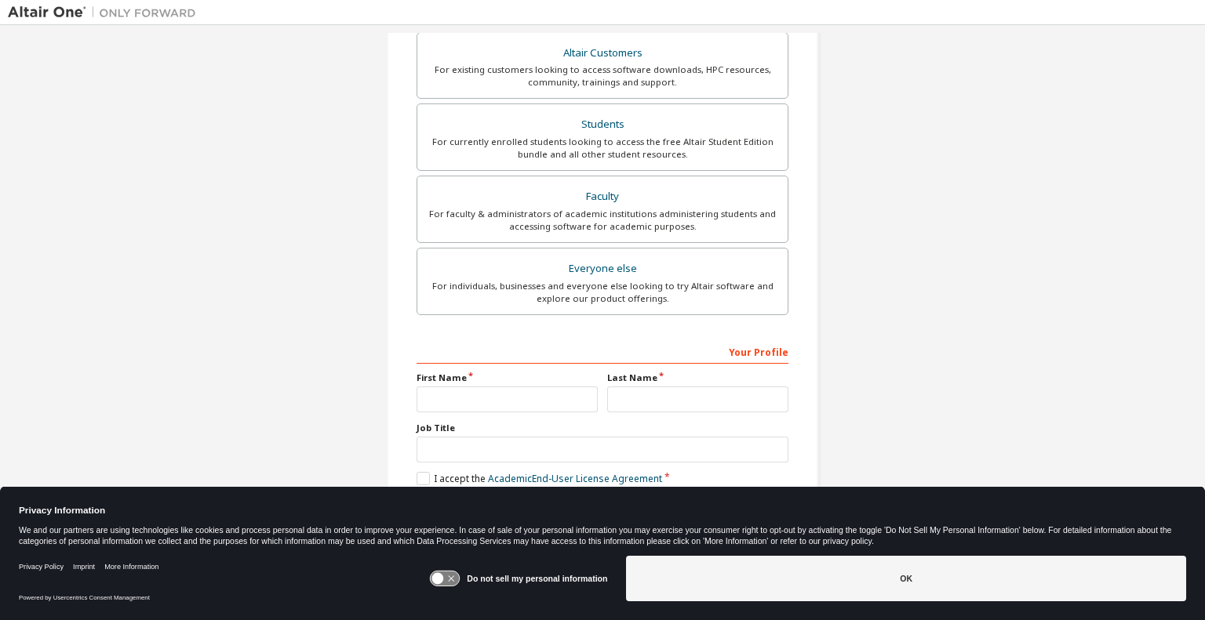 Image resolution: width=1205 pixels, height=620 pixels. Describe the element at coordinates (602, 76) in the screenshot. I see `div: For existing customers looking to access software downloads, HPC resources, community, trainings ...` at that location.